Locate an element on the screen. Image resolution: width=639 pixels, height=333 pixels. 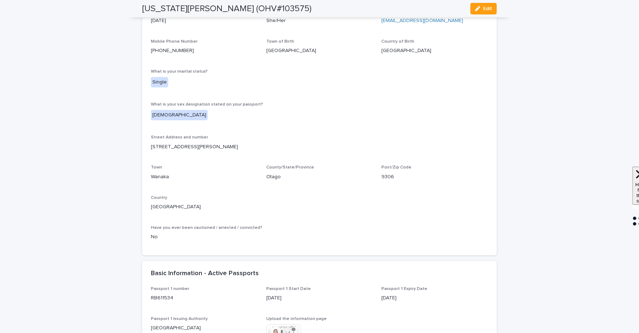
p: Otago is located at coordinates (319, 177).